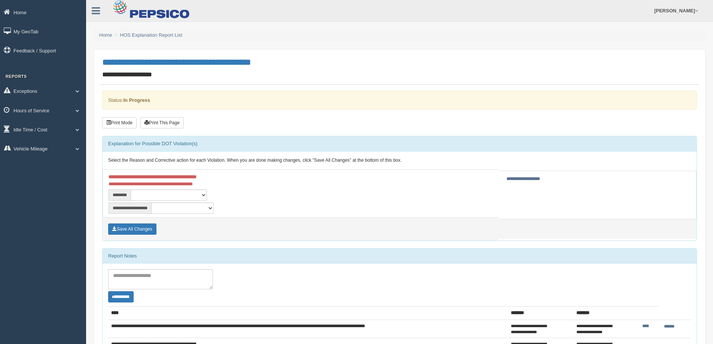 The height and width of the screenshot is (344, 713). What do you see at coordinates (399, 160) in the screenshot?
I see `div: Select the Reason and Corrective action for each Violation. When you are done making changes, cli...` at bounding box center [399, 160].